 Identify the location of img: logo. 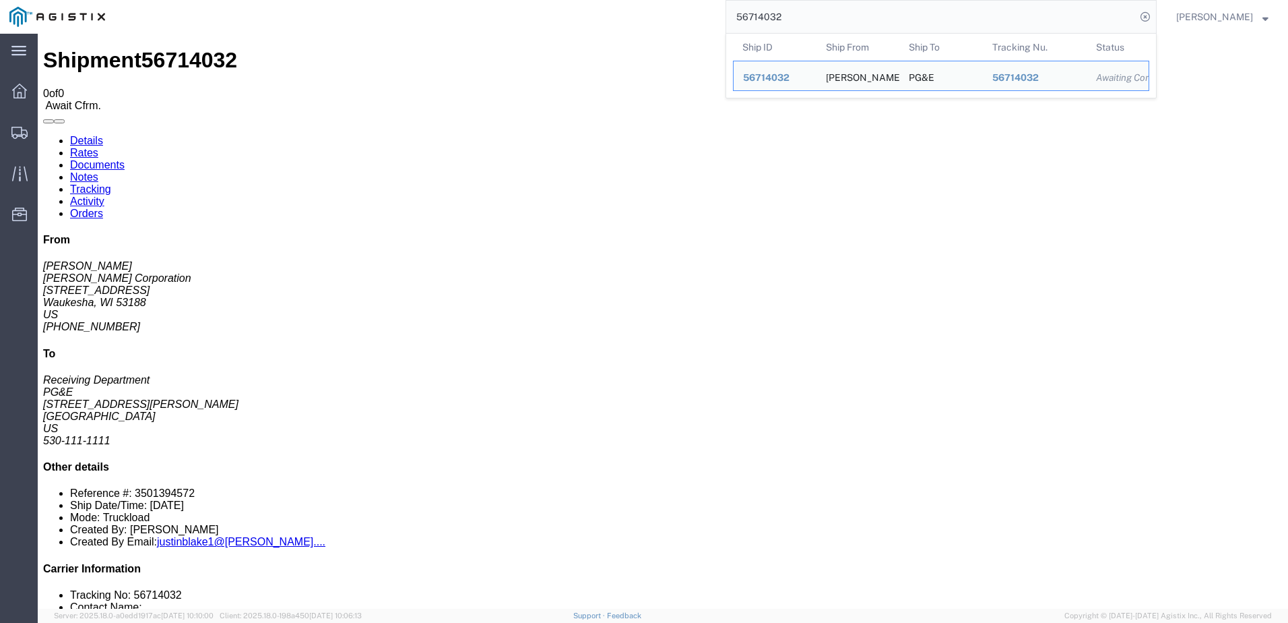
(57, 17).